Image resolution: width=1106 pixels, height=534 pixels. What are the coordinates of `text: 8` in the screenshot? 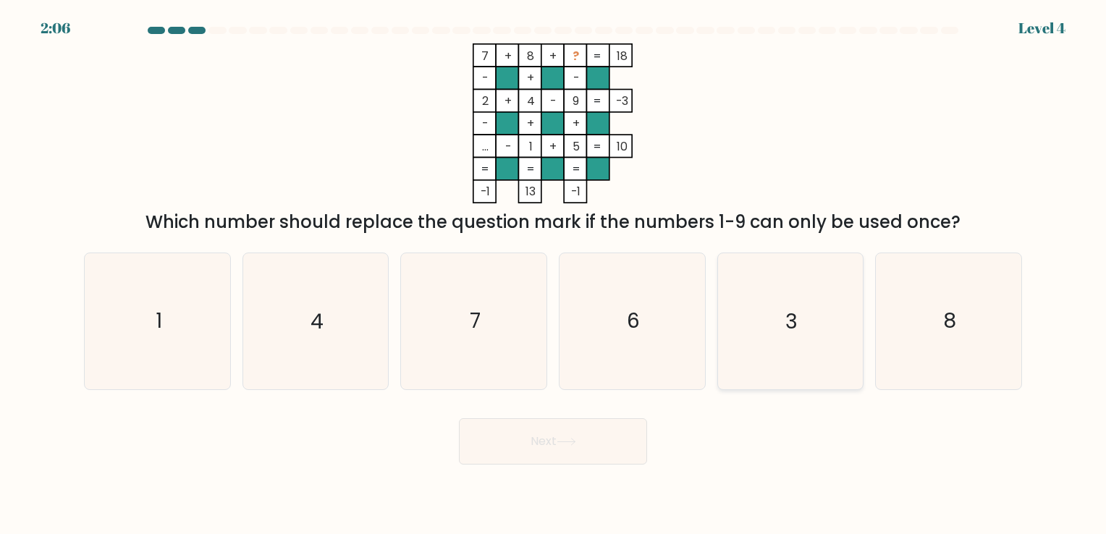 It's located at (950, 321).